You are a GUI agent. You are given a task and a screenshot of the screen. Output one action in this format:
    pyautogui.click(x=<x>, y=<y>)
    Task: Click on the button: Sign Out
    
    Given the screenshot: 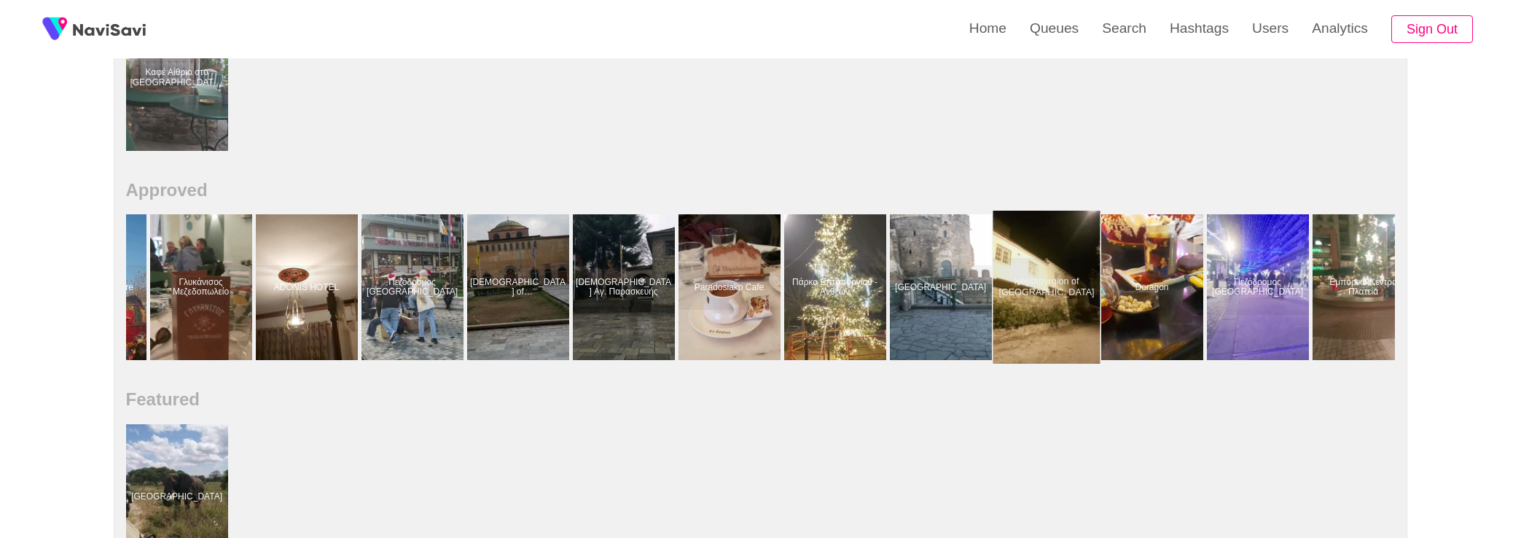 What is the action you would take?
    pyautogui.click(x=1432, y=29)
    